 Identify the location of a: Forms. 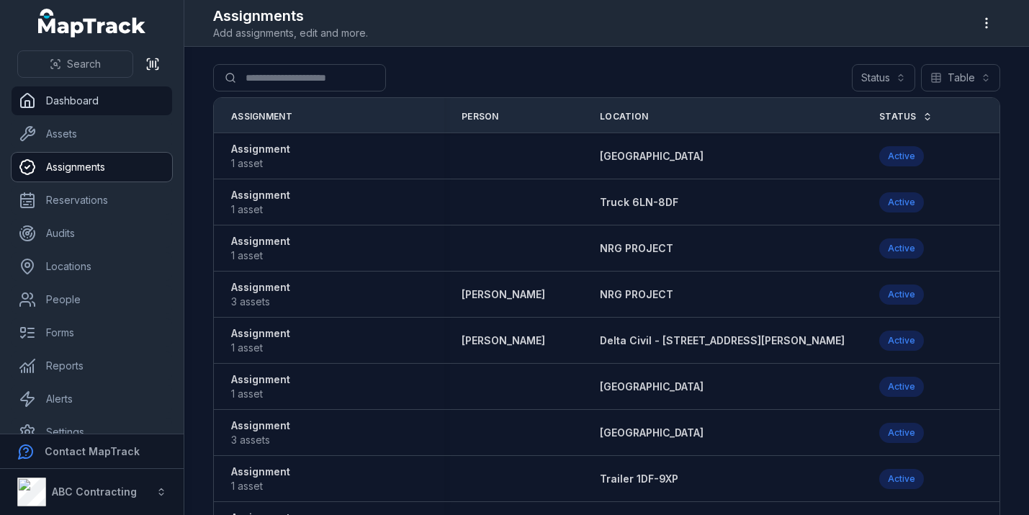
(91, 333).